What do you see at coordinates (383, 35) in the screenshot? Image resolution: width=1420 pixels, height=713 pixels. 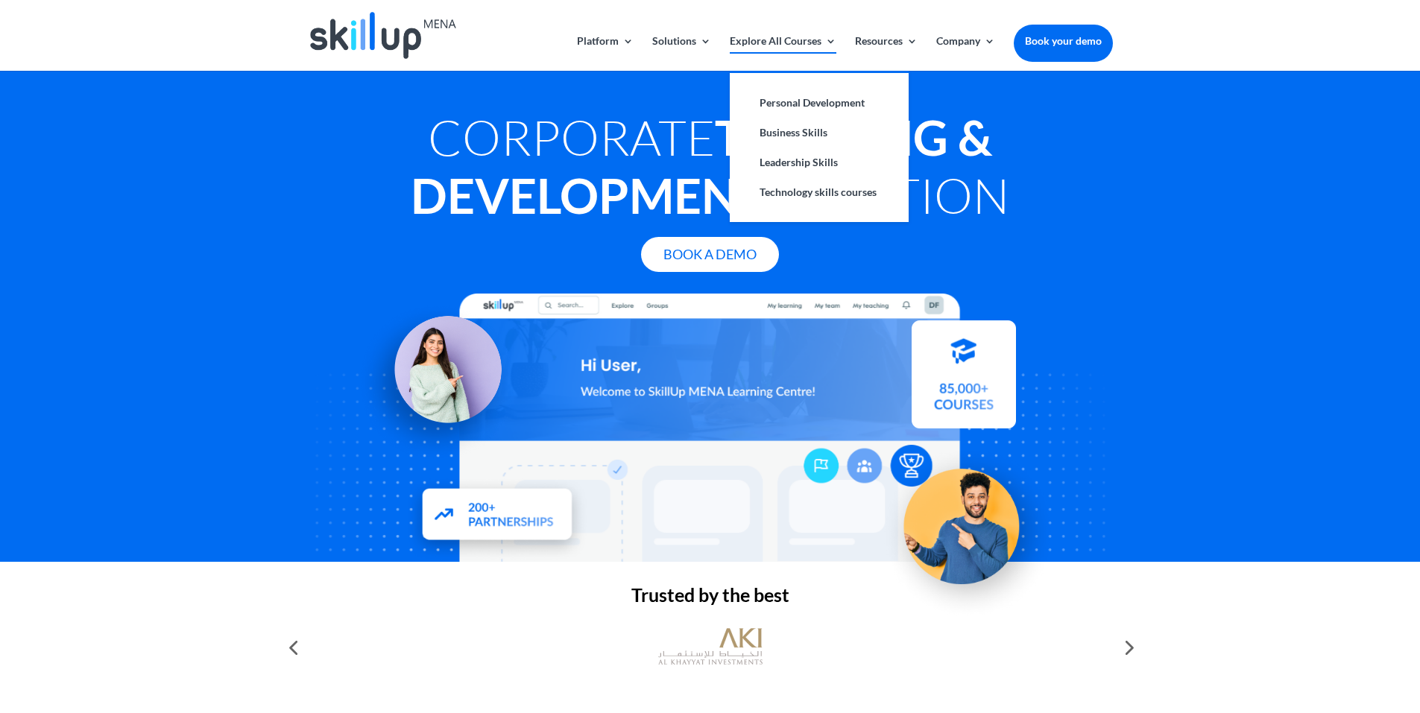 I see `img: Skillup Mena` at bounding box center [383, 35].